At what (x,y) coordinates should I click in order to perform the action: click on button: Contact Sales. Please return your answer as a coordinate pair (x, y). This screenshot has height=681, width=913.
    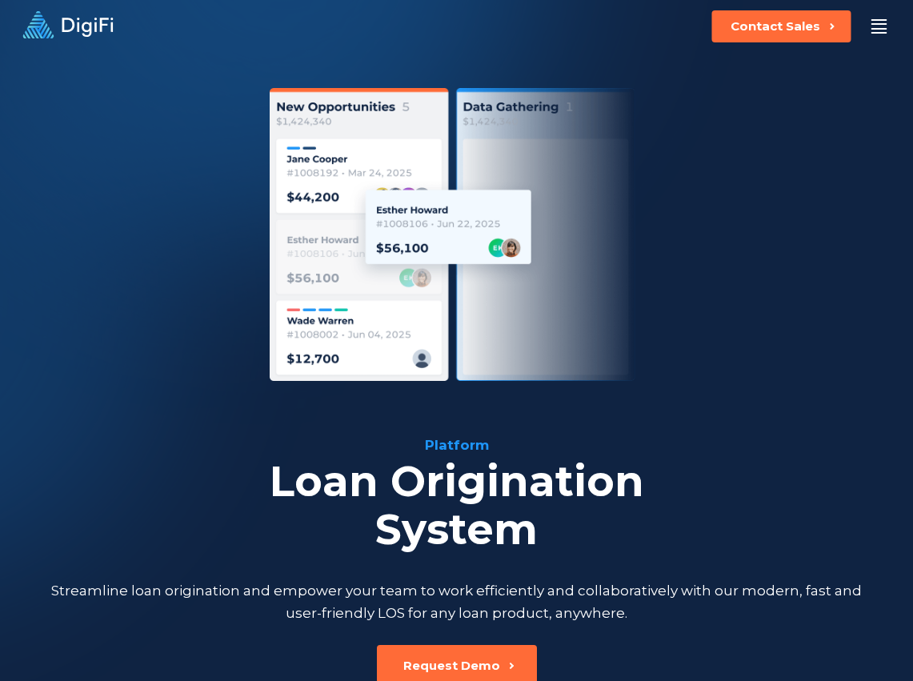
    Looking at the image, I should click on (781, 26).